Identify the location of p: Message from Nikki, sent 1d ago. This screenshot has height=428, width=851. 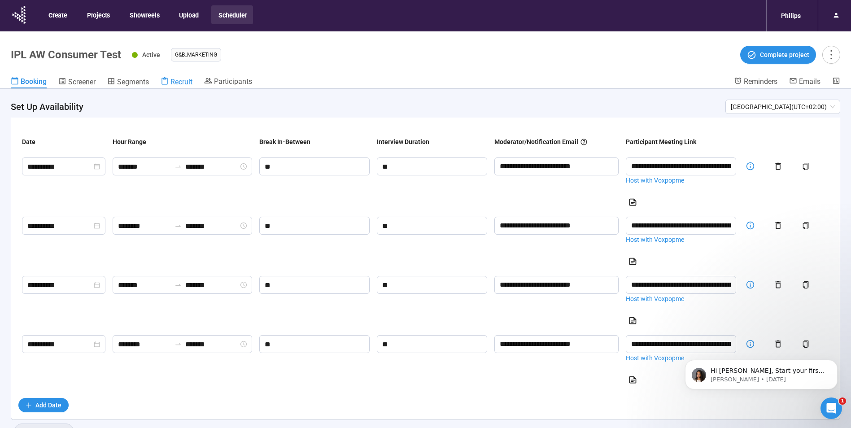
(97, 39).